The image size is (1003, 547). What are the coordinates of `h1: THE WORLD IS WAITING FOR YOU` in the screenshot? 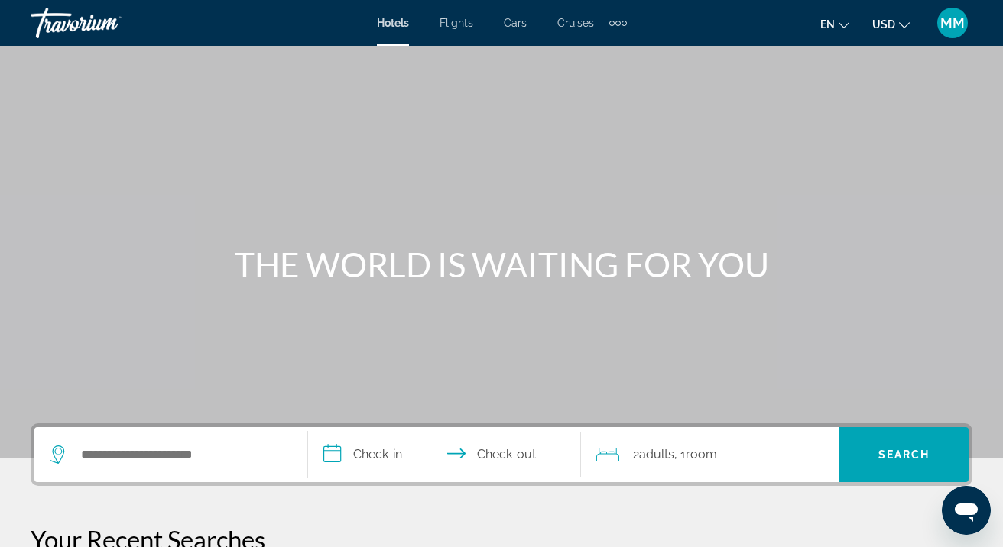 It's located at (502, 265).